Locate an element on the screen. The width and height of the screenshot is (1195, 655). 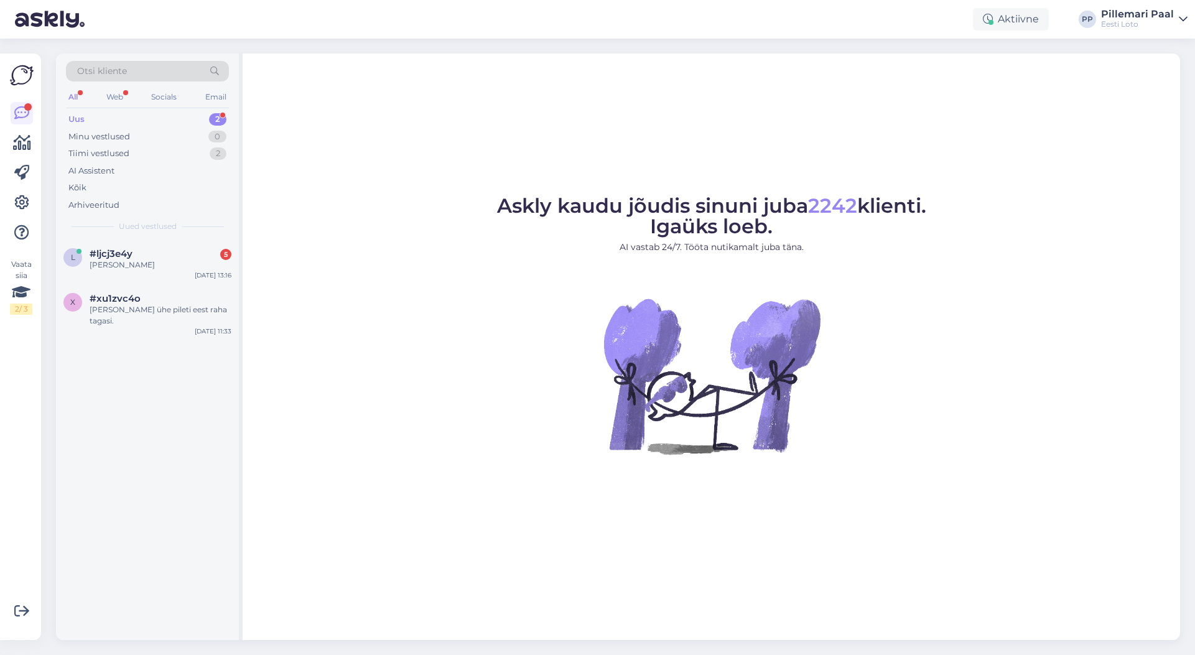
span: Otsi kliente is located at coordinates (102, 71).